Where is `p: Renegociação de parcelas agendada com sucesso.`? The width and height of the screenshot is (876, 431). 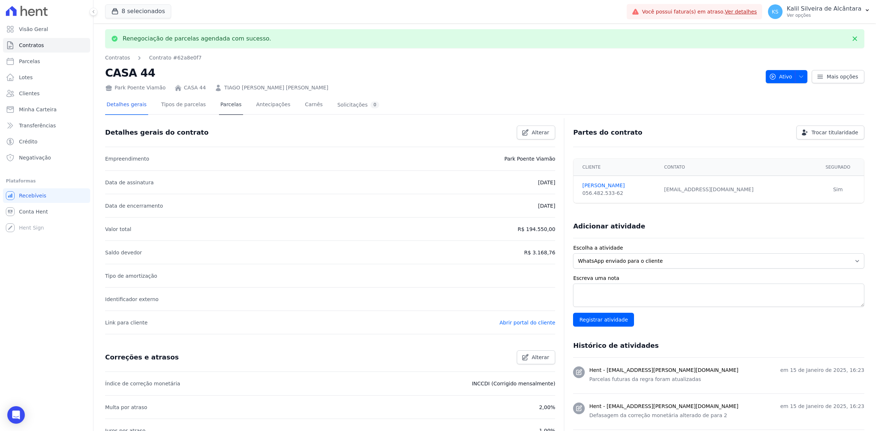 p: Renegociação de parcelas agendada com sucesso. is located at coordinates (197, 39).